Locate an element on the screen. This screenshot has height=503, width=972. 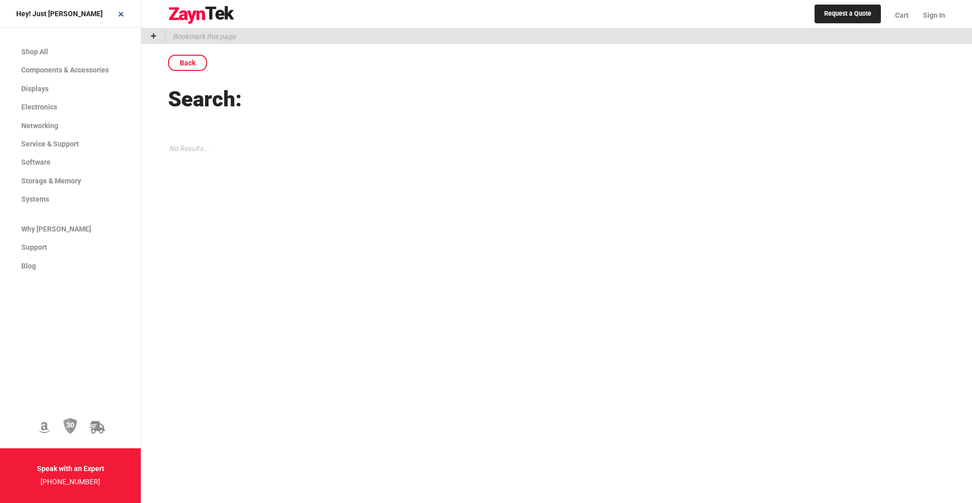
p: No Results... is located at coordinates (189, 149).